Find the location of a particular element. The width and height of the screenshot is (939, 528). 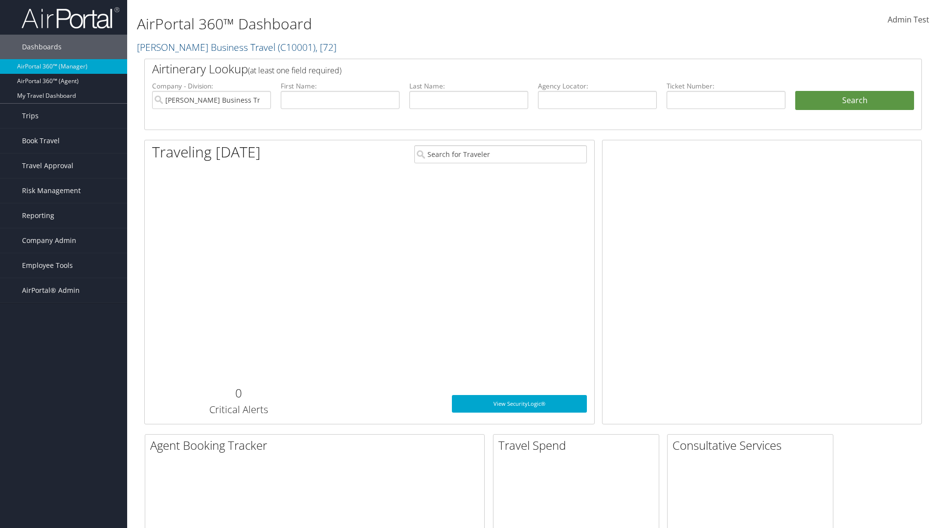

a: Admin Test is located at coordinates (908, 20).